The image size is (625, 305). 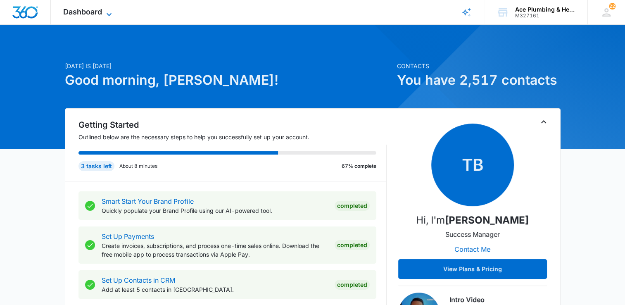 What do you see at coordinates (138, 280) in the screenshot?
I see `a: Set Up Contacts in CRM` at bounding box center [138, 280].